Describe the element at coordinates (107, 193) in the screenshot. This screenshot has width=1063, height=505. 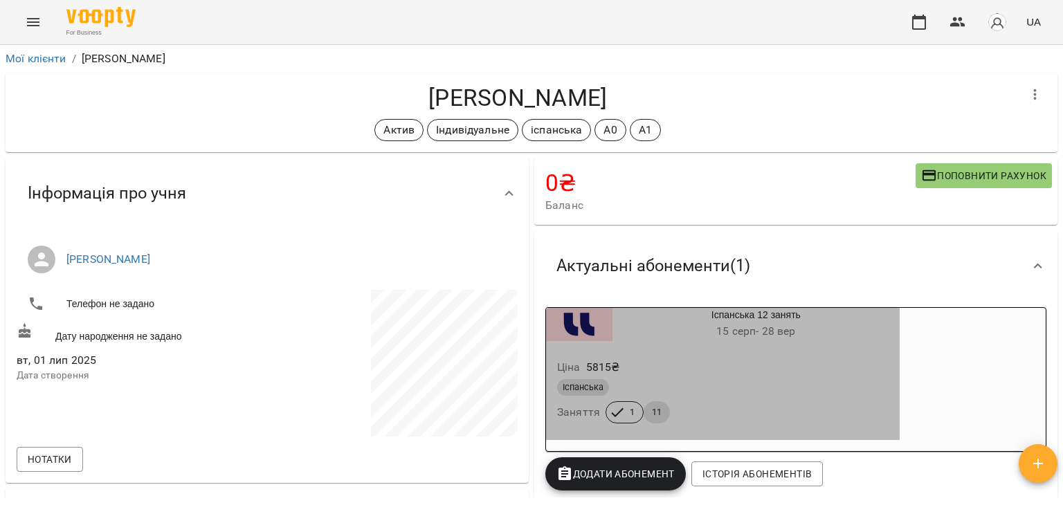
I see `span: Інформація про учня` at that location.